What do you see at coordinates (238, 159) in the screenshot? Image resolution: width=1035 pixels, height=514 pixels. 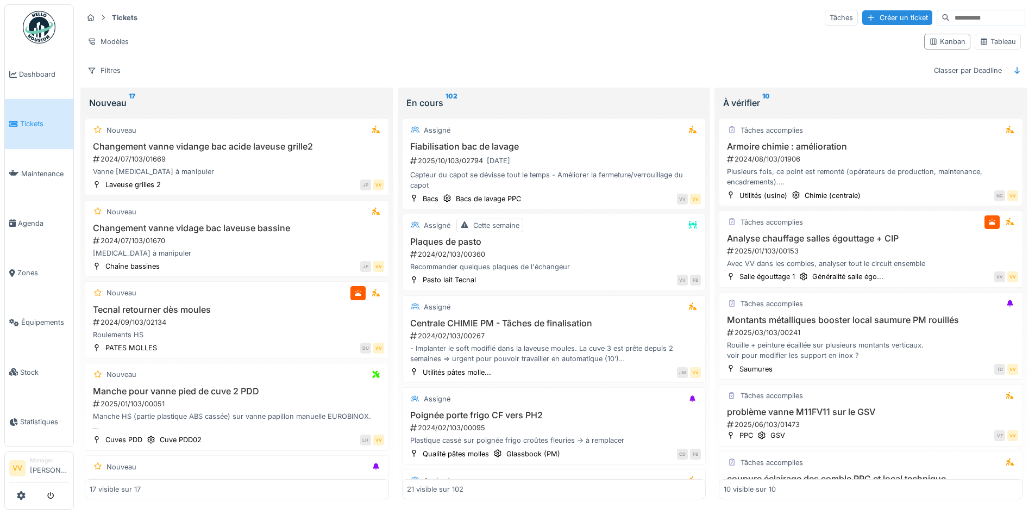 I see `div: 2024/07/103/01669` at bounding box center [238, 159].